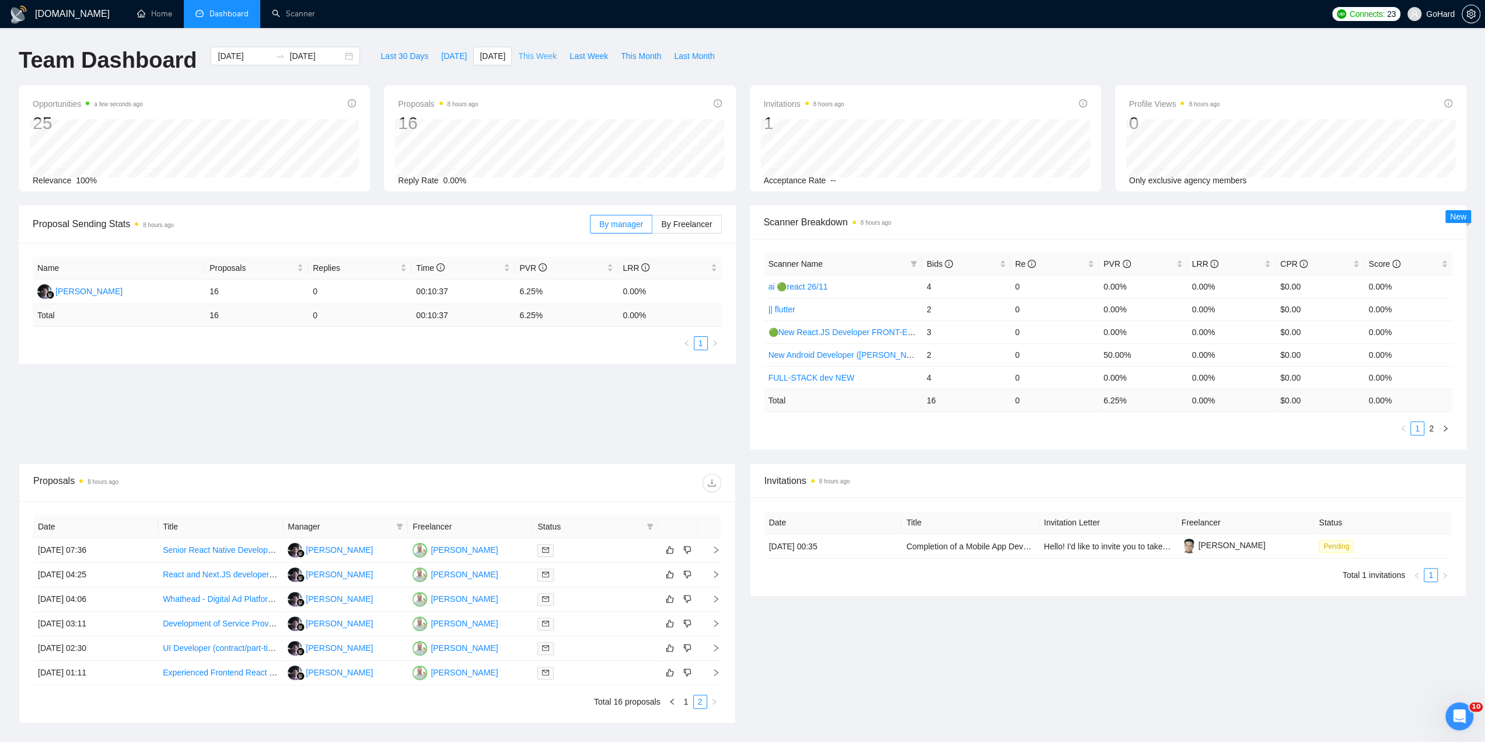  I want to click on span: Proposal Sending Stats, so click(311, 224).